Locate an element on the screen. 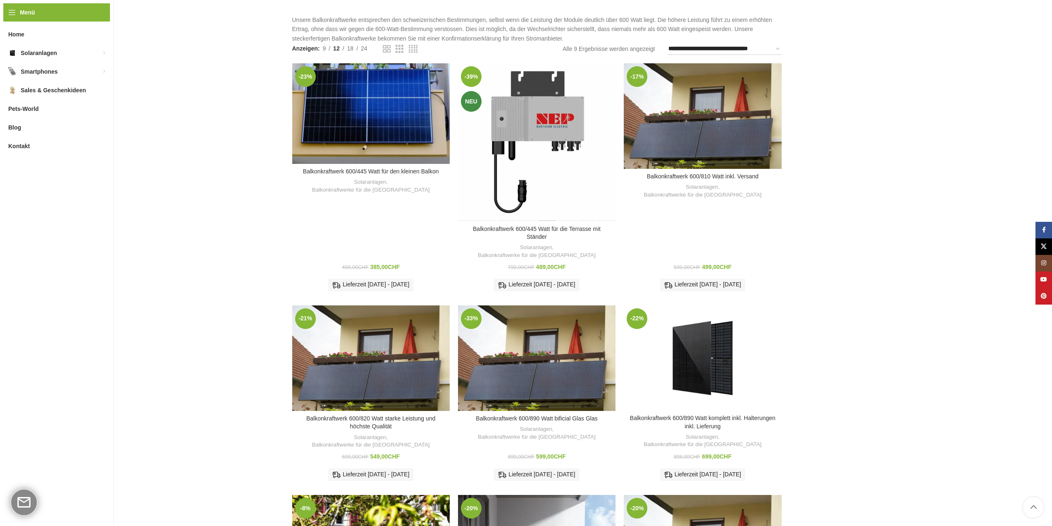  span: 12 is located at coordinates (337, 48).